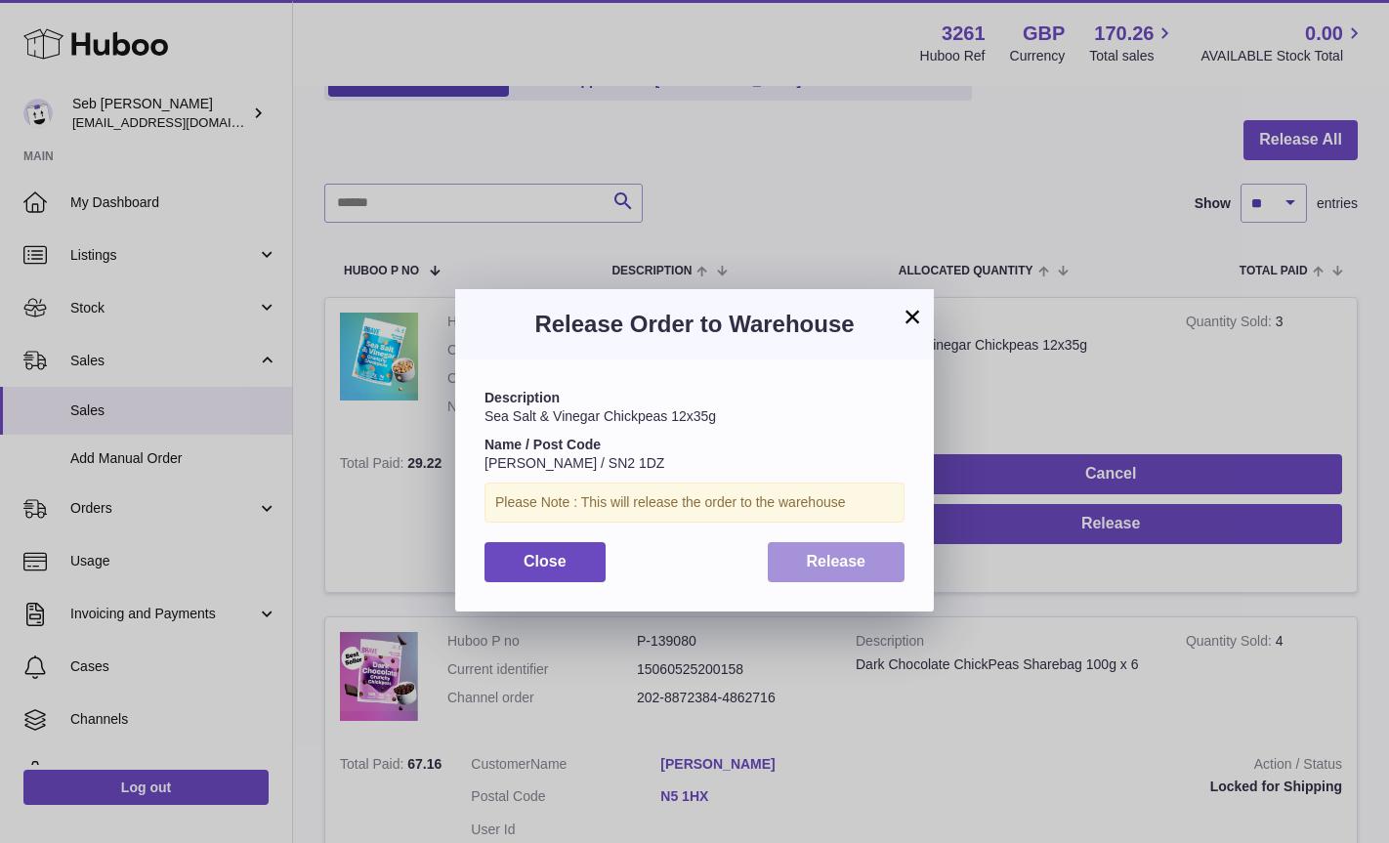 The height and width of the screenshot is (843, 1389). Describe the element at coordinates (694, 324) in the screenshot. I see `h3: Release Order to Warehouse` at that location.